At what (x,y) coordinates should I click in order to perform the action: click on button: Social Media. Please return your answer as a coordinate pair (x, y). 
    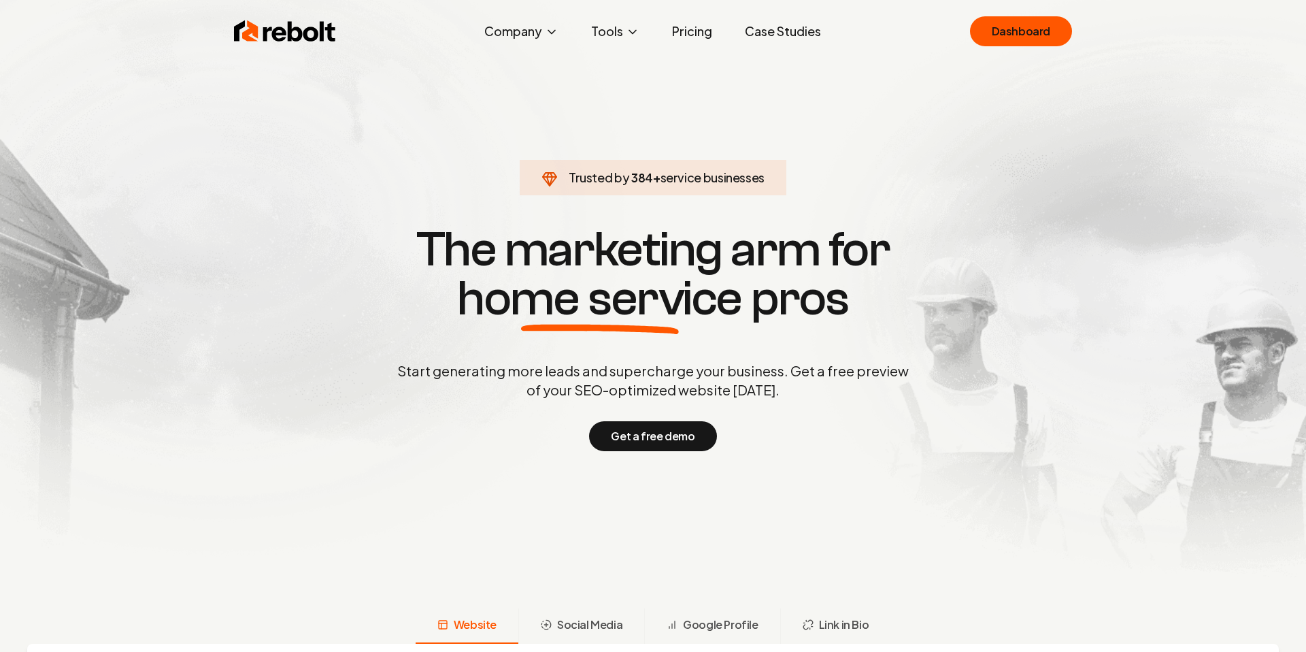
    Looking at the image, I should click on (581, 626).